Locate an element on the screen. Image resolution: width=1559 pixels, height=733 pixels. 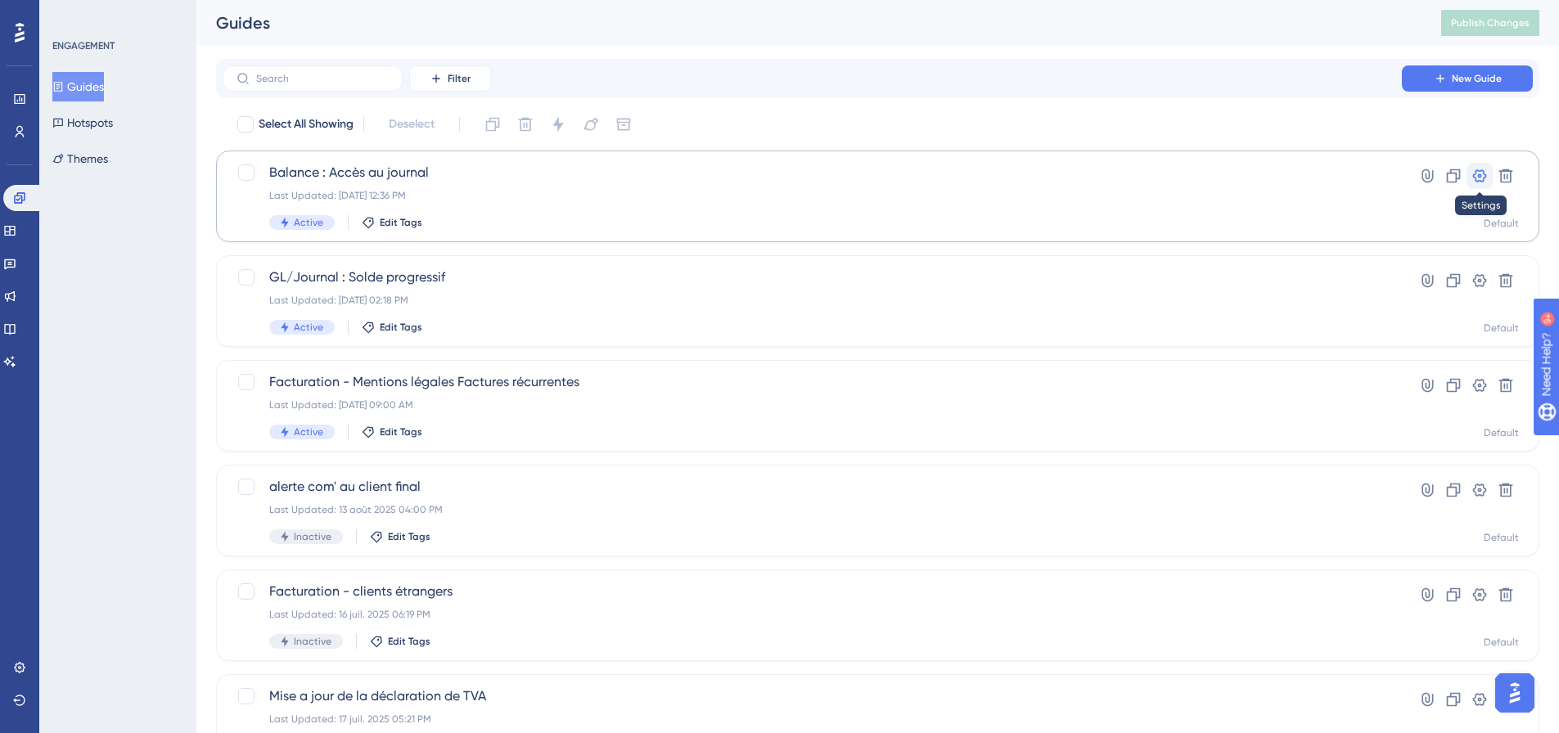
button: Open AI Assistant Launcher is located at coordinates (25, 25).